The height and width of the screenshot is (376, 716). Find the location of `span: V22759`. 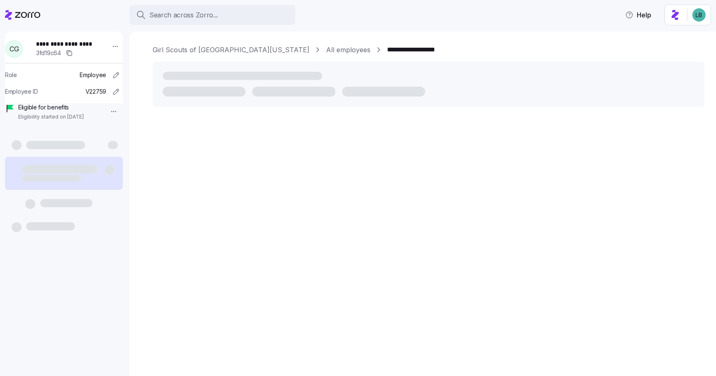

span: V22759 is located at coordinates (96, 92).